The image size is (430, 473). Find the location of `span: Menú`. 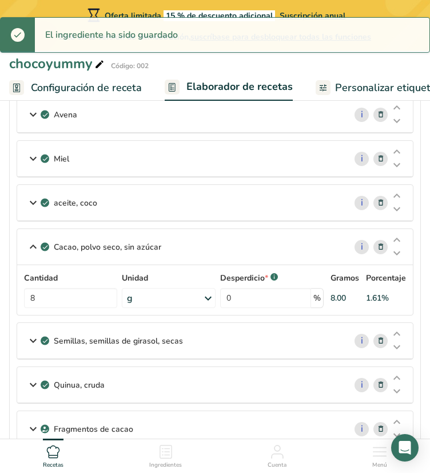

span: Menú is located at coordinates (380, 465).